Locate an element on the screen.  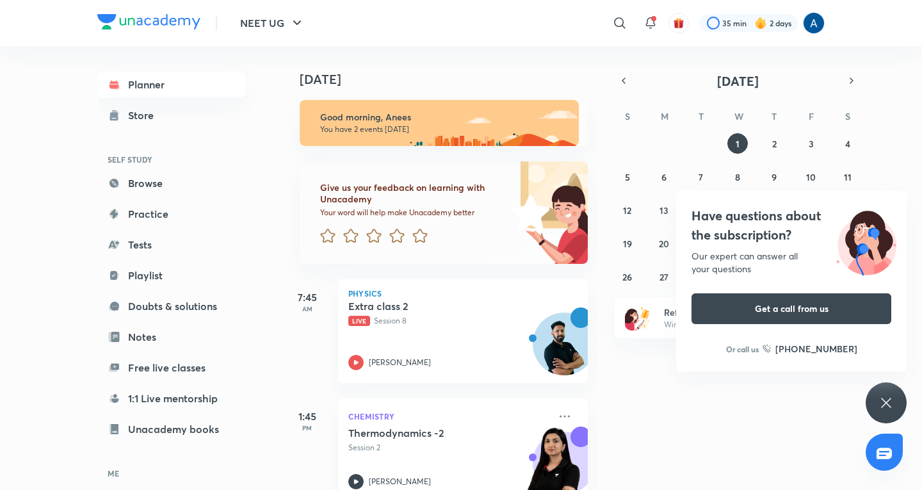
button: October 2, 2025 is located at coordinates (774, 143).